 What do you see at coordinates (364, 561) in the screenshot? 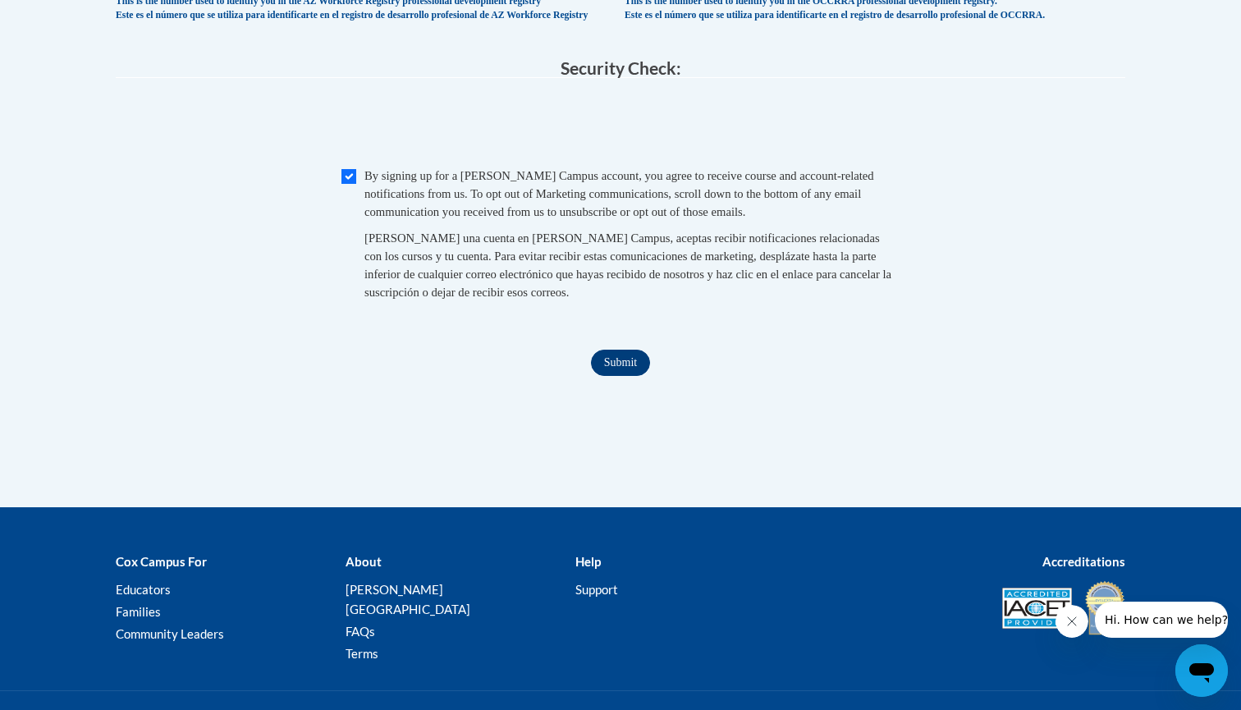
I see `b: About` at bounding box center [364, 561].